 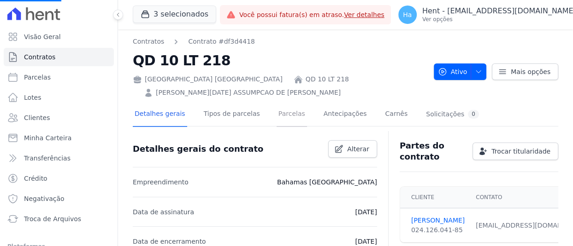 What do you see at coordinates (58, 118) in the screenshot?
I see `a: Clientes` at bounding box center [58, 118].